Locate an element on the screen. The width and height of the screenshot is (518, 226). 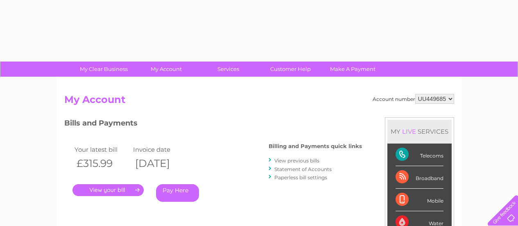
td: Your latest bill is located at coordinates (102, 149).